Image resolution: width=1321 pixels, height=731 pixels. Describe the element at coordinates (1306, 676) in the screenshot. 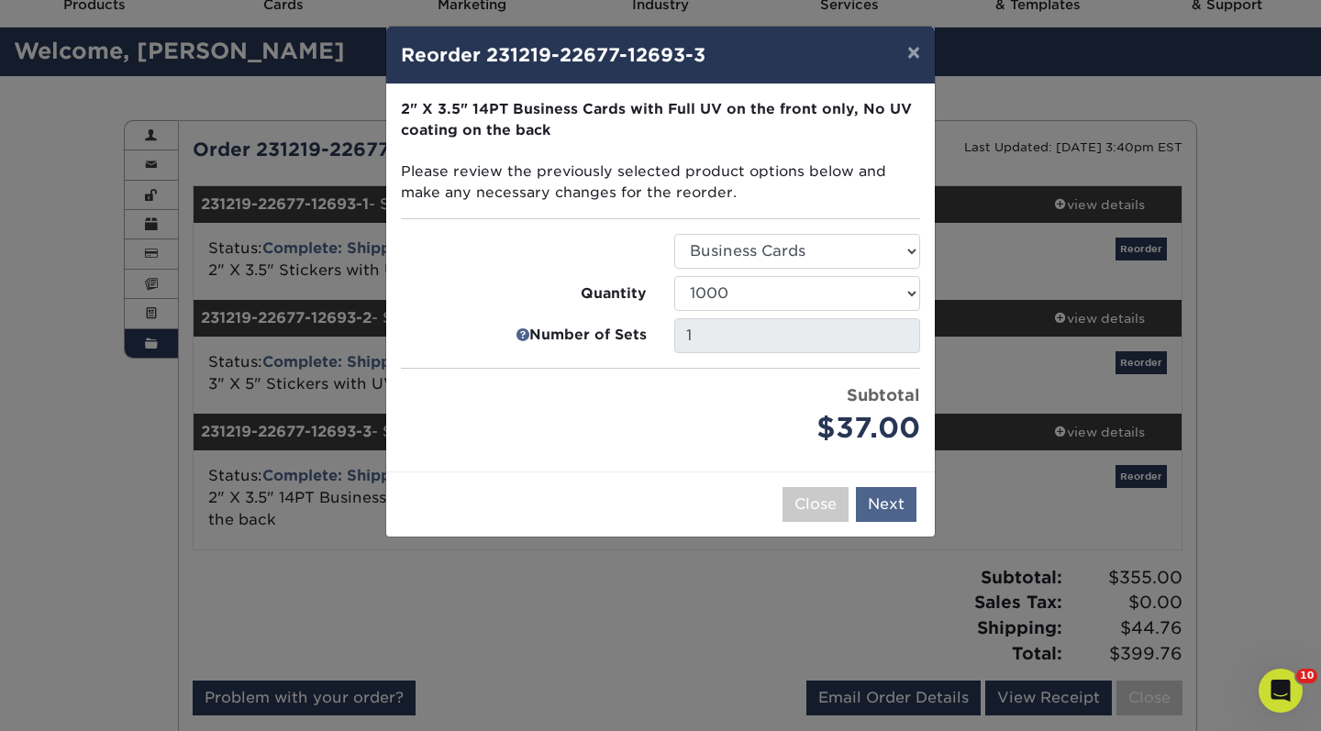

I see `span: 10` at that location.